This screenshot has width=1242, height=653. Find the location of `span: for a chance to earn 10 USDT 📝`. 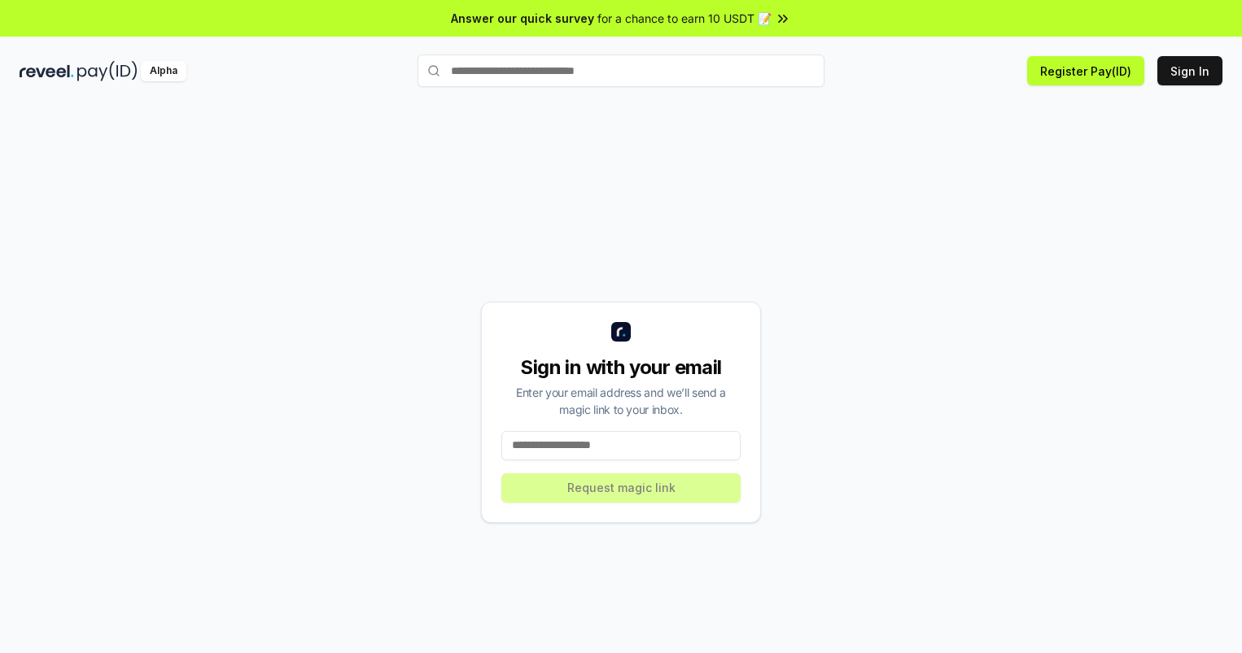

span: for a chance to earn 10 USDT 📝 is located at coordinates (684, 18).